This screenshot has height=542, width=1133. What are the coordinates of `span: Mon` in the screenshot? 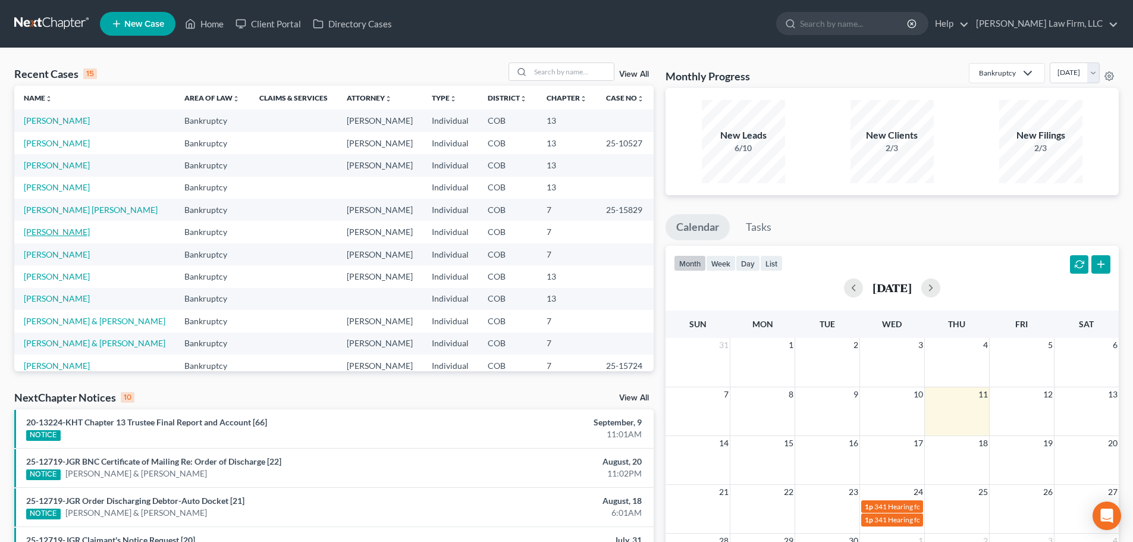 It's located at (762, 323).